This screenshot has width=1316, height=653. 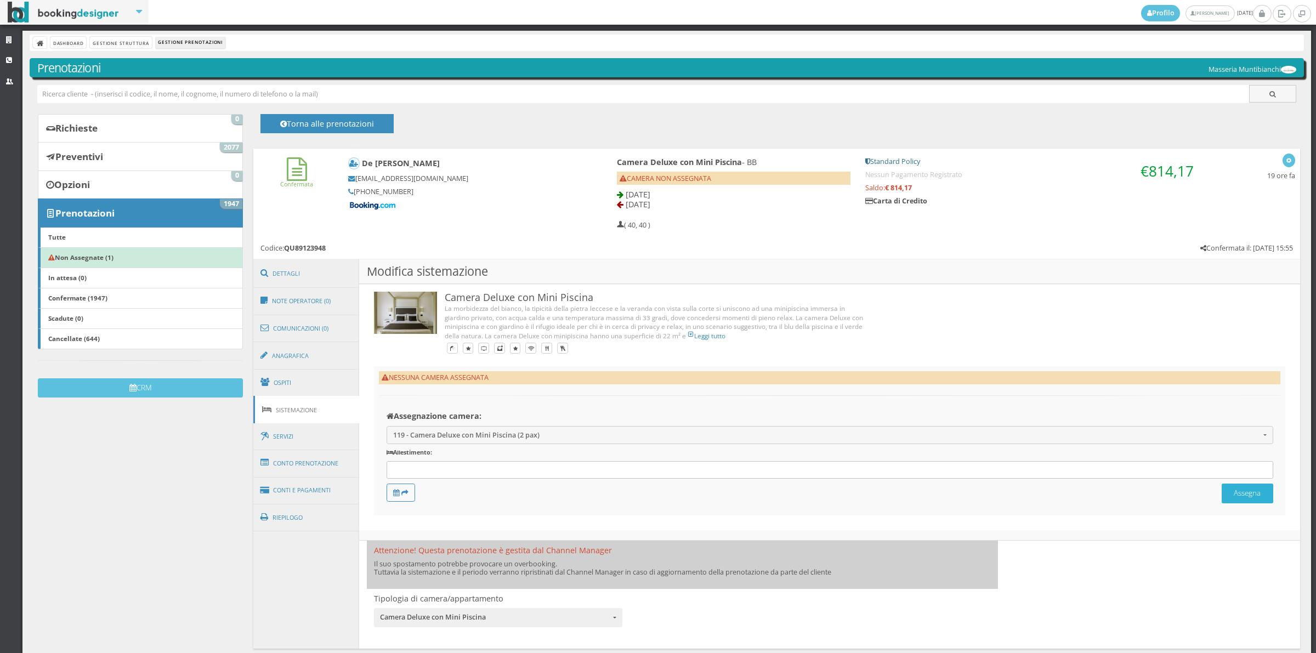 I want to click on a: Note Operatore (0), so click(x=307, y=301).